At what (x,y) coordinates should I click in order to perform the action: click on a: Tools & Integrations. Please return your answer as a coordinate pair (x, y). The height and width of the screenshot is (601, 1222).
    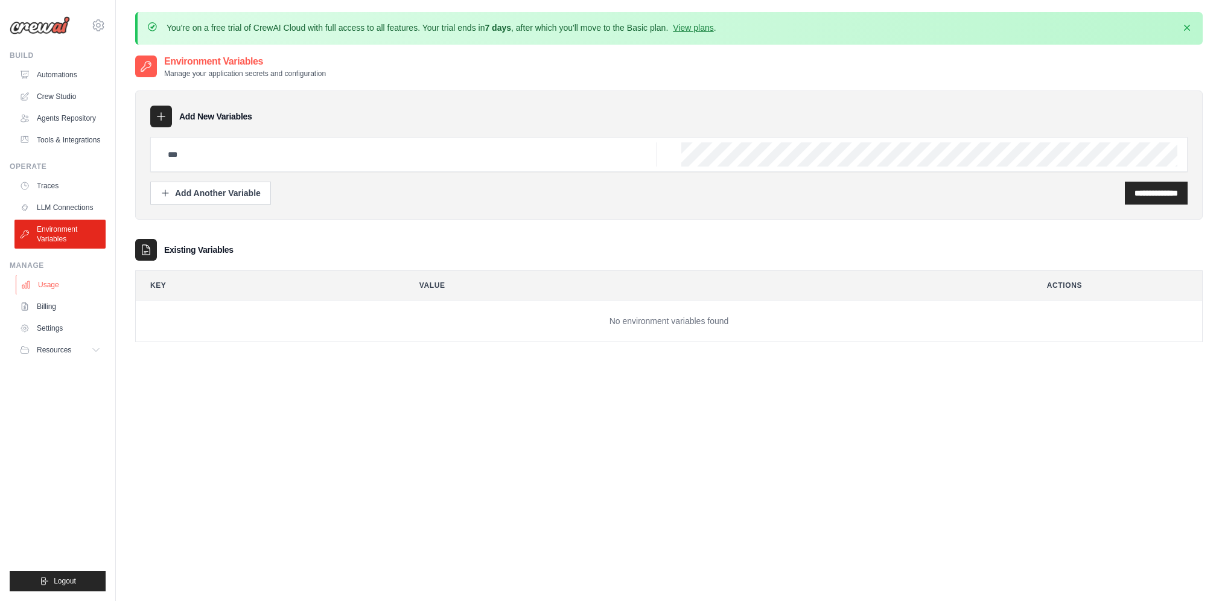
    Looking at the image, I should click on (60, 140).